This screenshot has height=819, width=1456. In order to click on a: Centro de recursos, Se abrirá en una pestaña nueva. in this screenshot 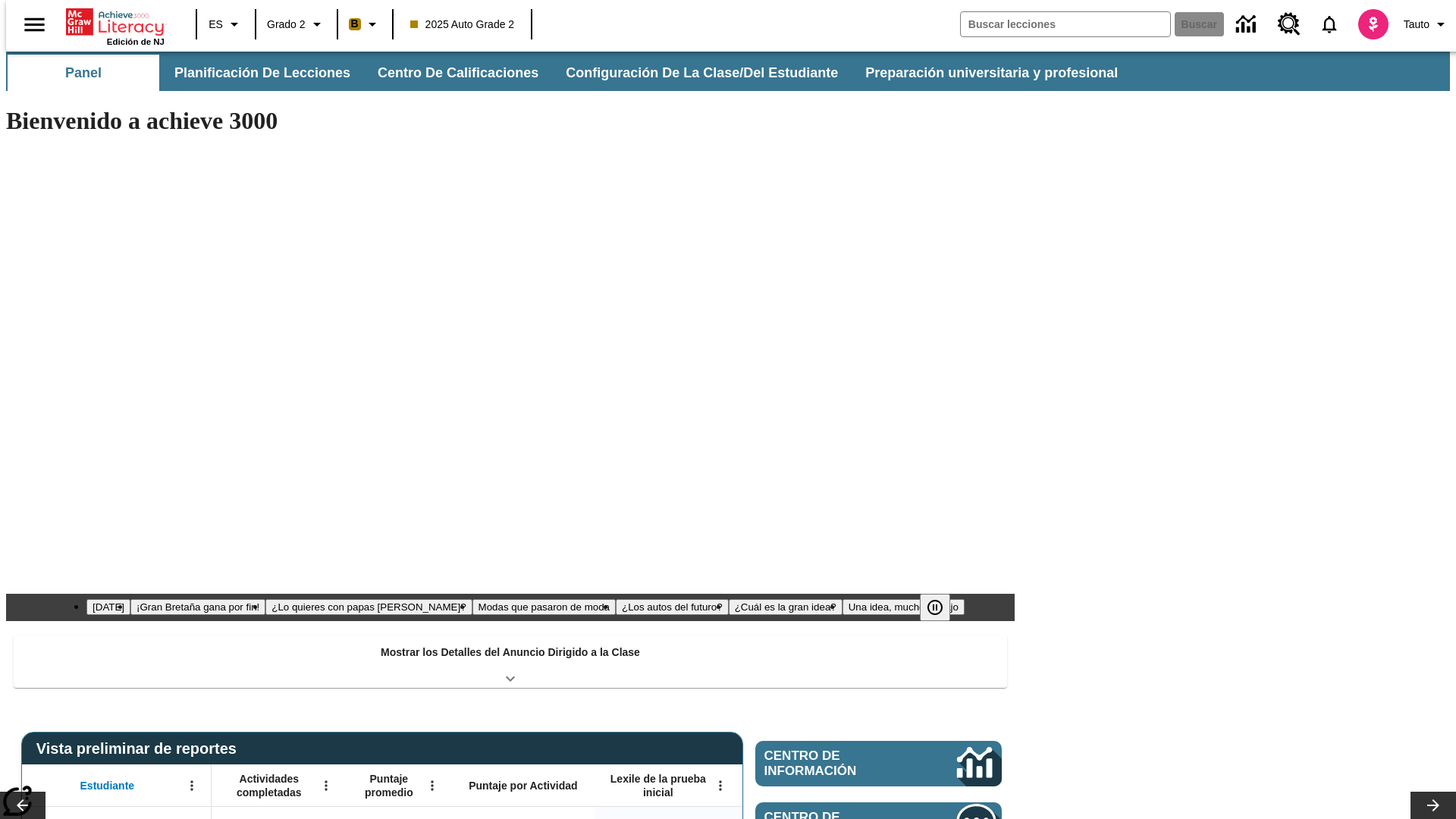, I will do `click(1289, 24)`.